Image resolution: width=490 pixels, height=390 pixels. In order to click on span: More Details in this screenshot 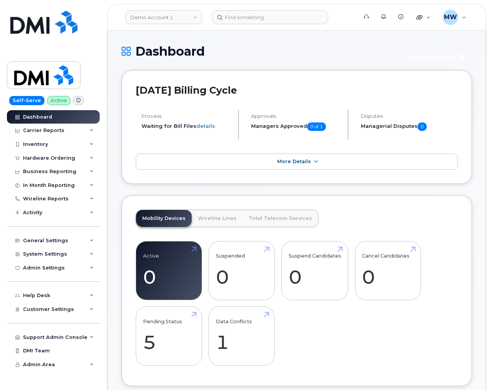, I will do `click(294, 161)`.